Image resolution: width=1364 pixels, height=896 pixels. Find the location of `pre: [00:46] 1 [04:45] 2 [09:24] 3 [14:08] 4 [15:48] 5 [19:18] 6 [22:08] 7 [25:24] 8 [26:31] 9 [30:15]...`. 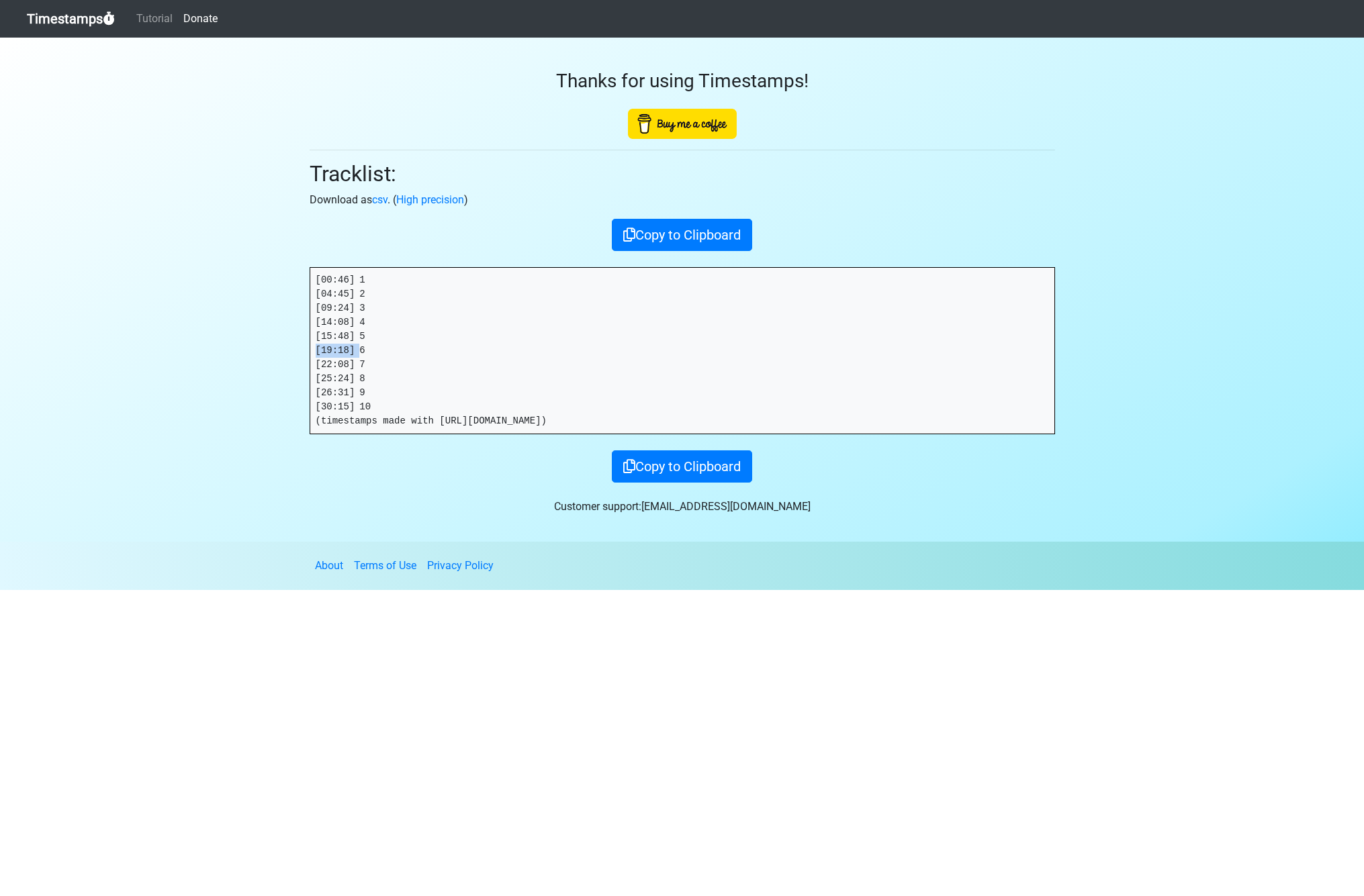

pre: [00:46] 1 [04:45] 2 [09:24] 3 [14:08] 4 [15:48] 5 [19:18] 6 [22:08] 7 [25:24] 8 [26:31] 9 [30:15]... is located at coordinates (682, 351).